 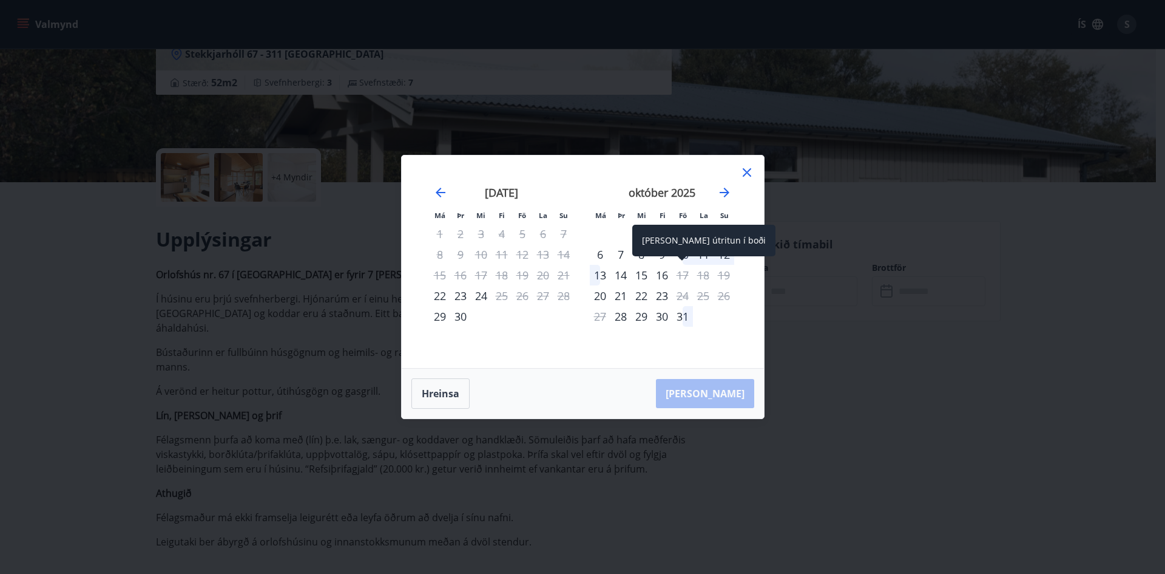 What do you see at coordinates (564, 296) in the screenshot?
I see `td: Not available. sunnudagur, 28. september 2025` at bounding box center [564, 296].